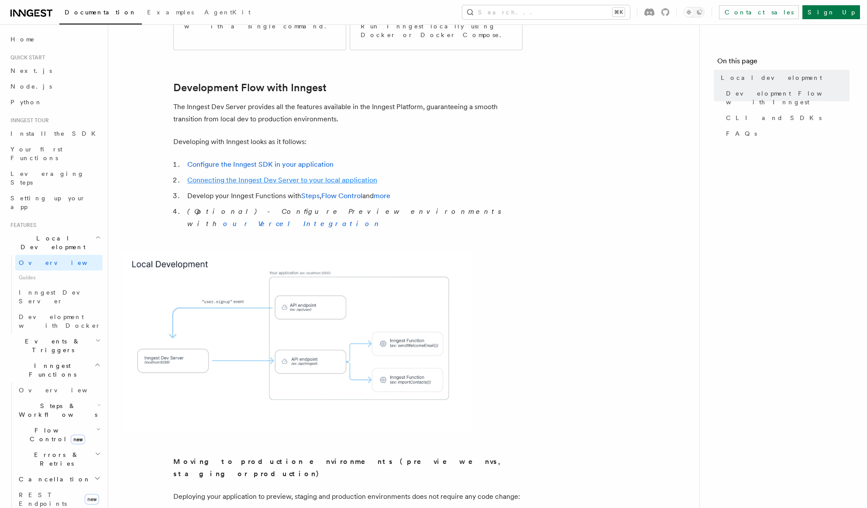 The height and width of the screenshot is (508, 867). What do you see at coordinates (786, 118) in the screenshot?
I see `a: CLI and SDKs` at bounding box center [786, 118].